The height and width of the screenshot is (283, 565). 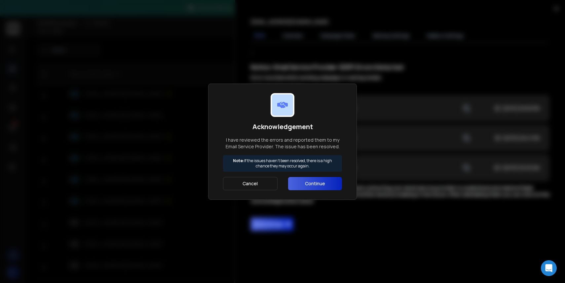 I want to click on strong: Note:, so click(x=238, y=160).